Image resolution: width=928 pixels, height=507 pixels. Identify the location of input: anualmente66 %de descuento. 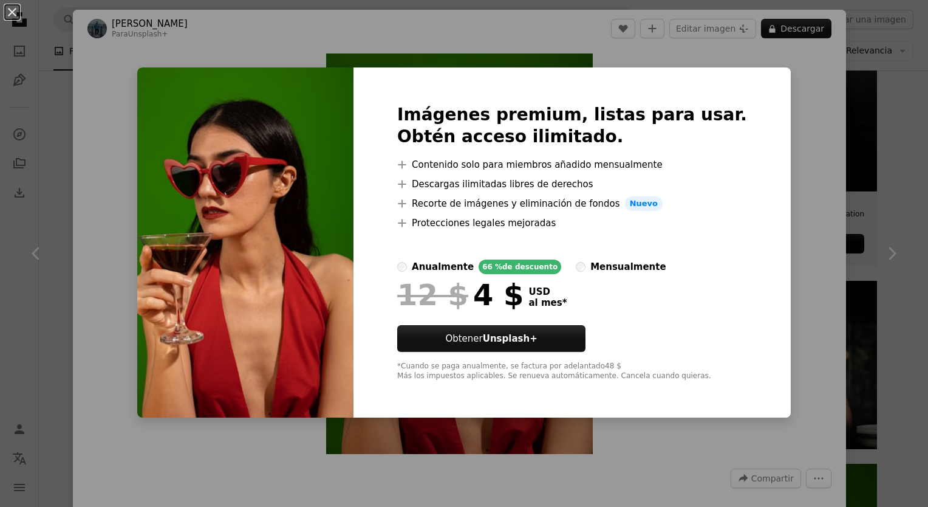
(402, 267).